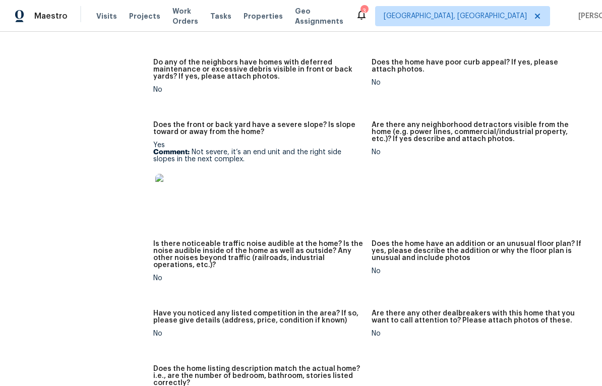 The width and height of the screenshot is (602, 386). I want to click on div: 3, so click(364, 11).